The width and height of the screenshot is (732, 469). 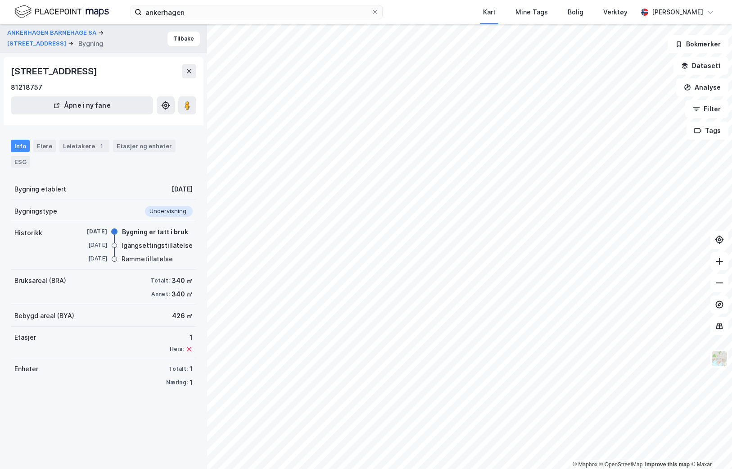 What do you see at coordinates (177, 349) in the screenshot?
I see `div: Heis:` at bounding box center [177, 349].